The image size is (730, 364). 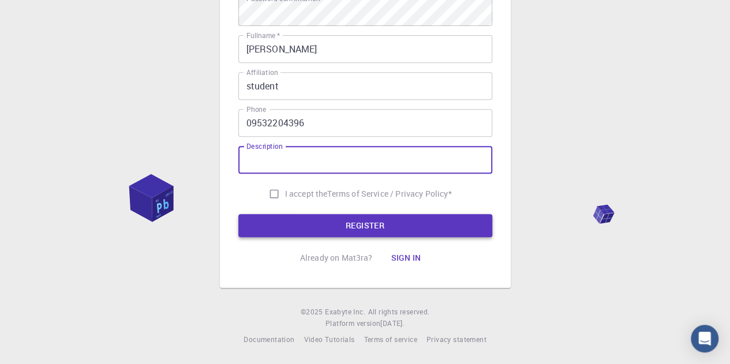 I want to click on a: Documentation, so click(x=269, y=340).